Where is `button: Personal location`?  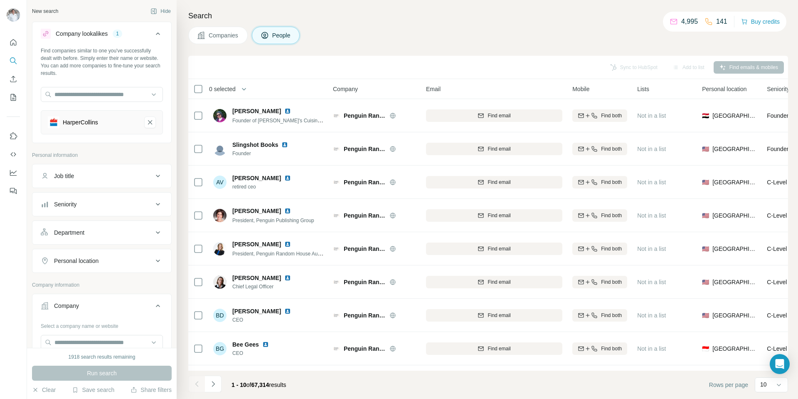 button: Personal location is located at coordinates (102, 261).